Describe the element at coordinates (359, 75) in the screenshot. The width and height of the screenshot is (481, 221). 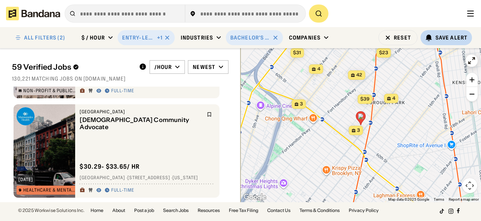
I see `span: 42` at that location.